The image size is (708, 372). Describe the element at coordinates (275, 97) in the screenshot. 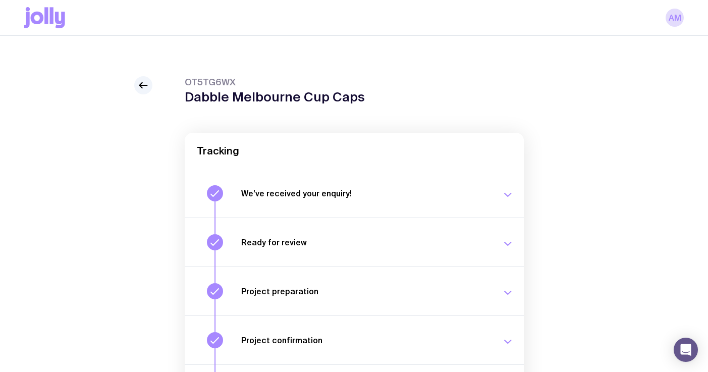

I see `h1: Dabble Melbourne Cup Caps` at that location.